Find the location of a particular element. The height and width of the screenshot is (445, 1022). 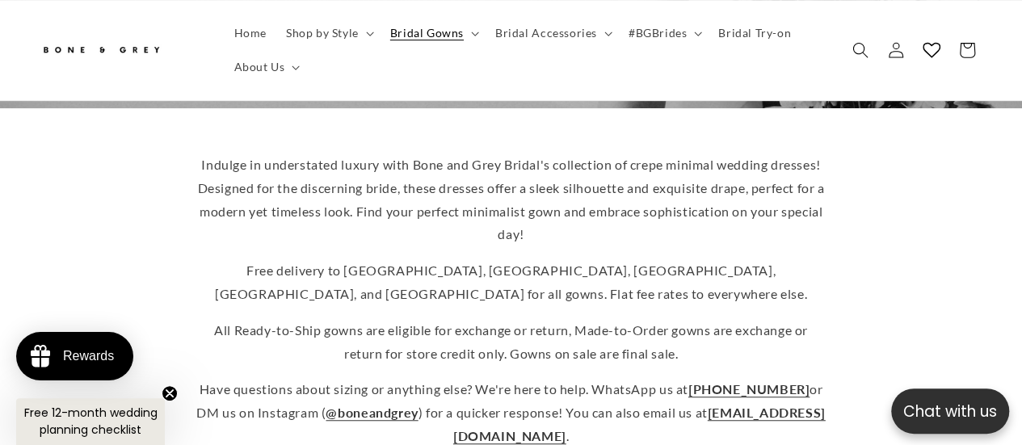

span: Bridal Try-on is located at coordinates (755, 33).